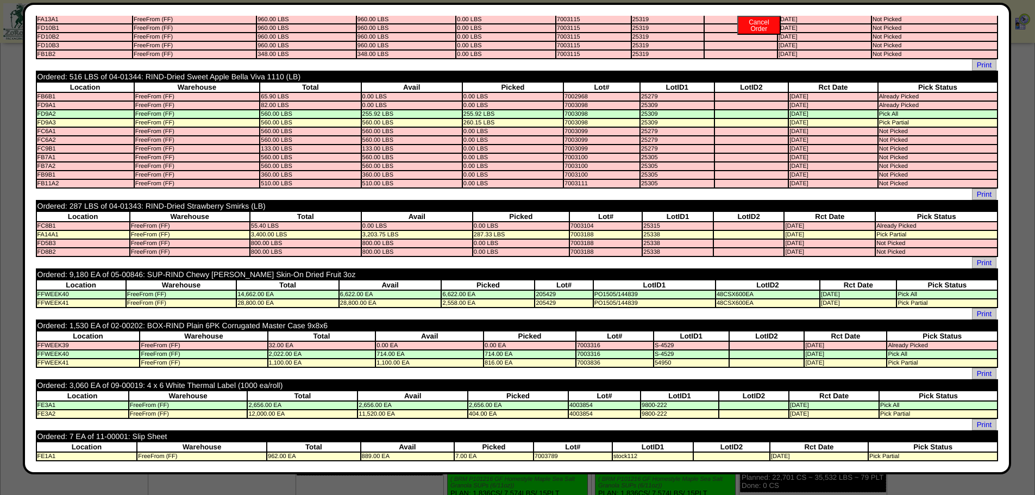 This screenshot has height=495, width=1035. What do you see at coordinates (287, 294) in the screenshot?
I see `td: 14,662.00 EA` at bounding box center [287, 294].